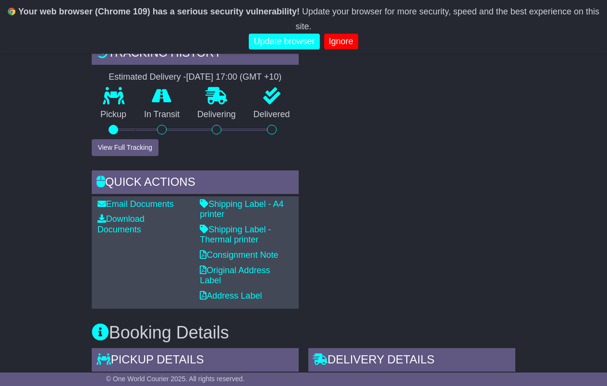  What do you see at coordinates (271, 115) in the screenshot?
I see `p: Delivered` at bounding box center [271, 115].